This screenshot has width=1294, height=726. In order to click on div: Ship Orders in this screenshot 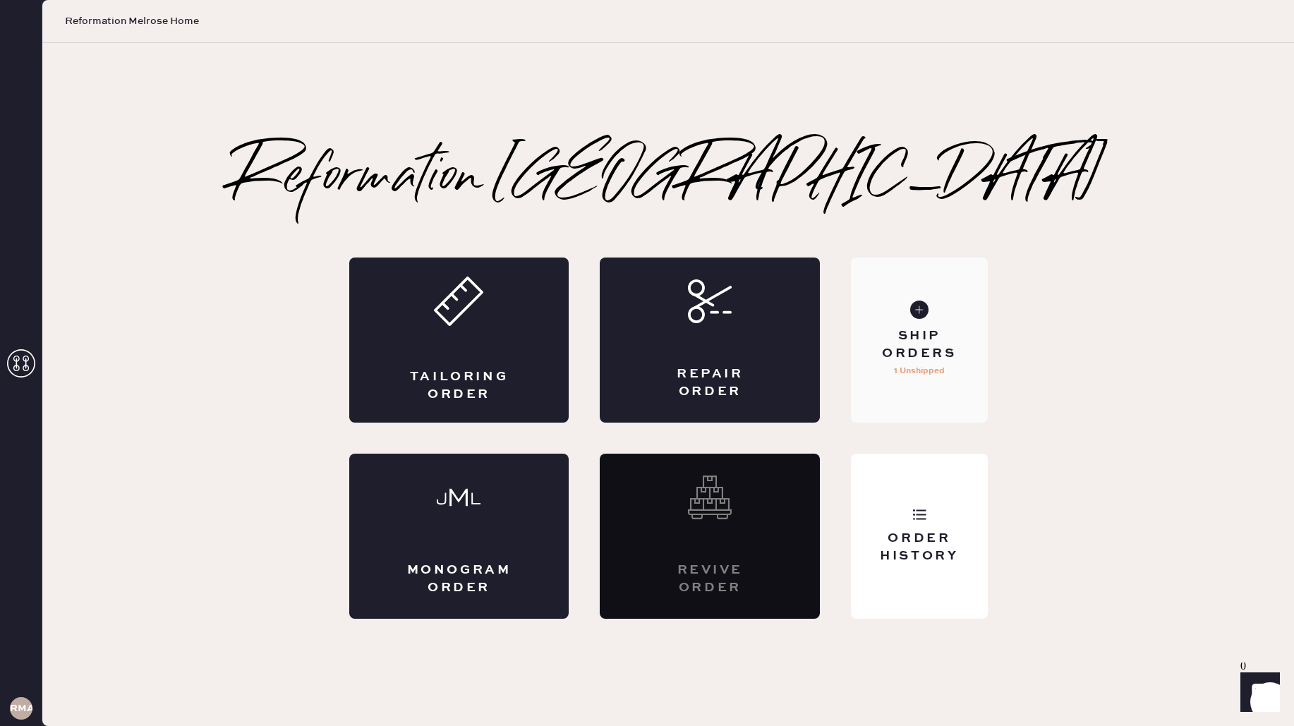, I will do `click(919, 345)`.